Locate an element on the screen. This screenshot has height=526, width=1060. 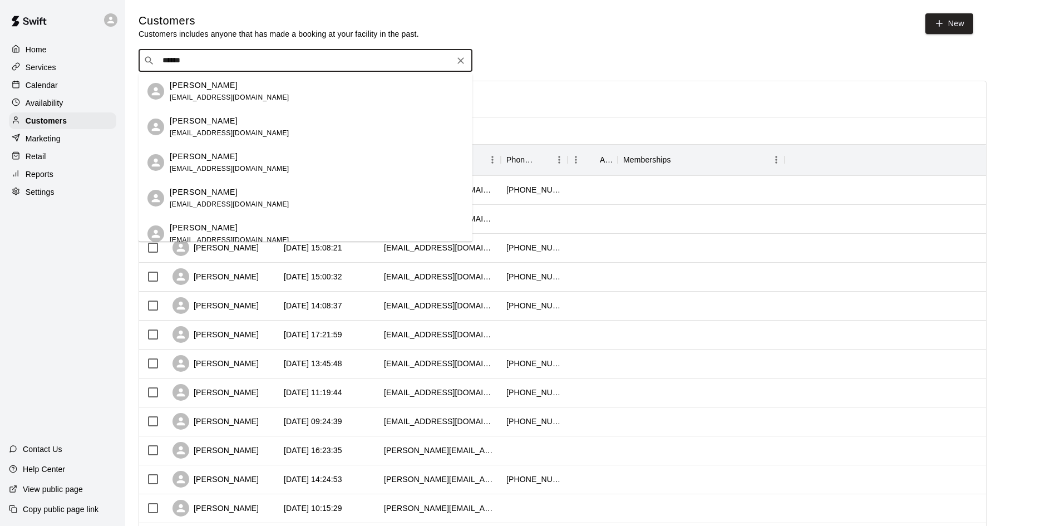
div: jeffreywplatt@gmail.com is located at coordinates (440, 334).